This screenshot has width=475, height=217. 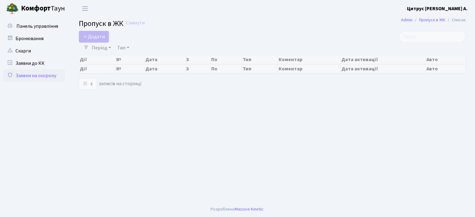 What do you see at coordinates (407, 20) in the screenshot?
I see `a: Admin` at bounding box center [407, 20].